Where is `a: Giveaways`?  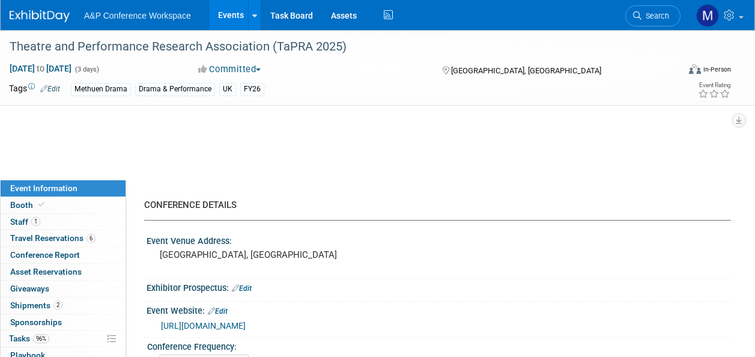 a: Giveaways is located at coordinates (63, 288).